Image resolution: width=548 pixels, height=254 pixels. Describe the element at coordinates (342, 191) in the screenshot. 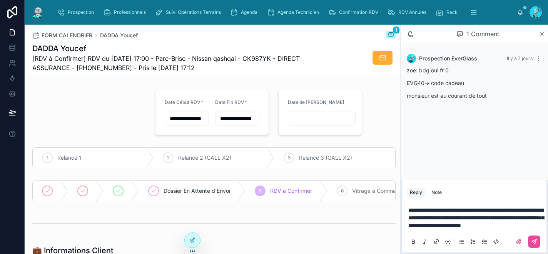

I see `span: 6` at that location.